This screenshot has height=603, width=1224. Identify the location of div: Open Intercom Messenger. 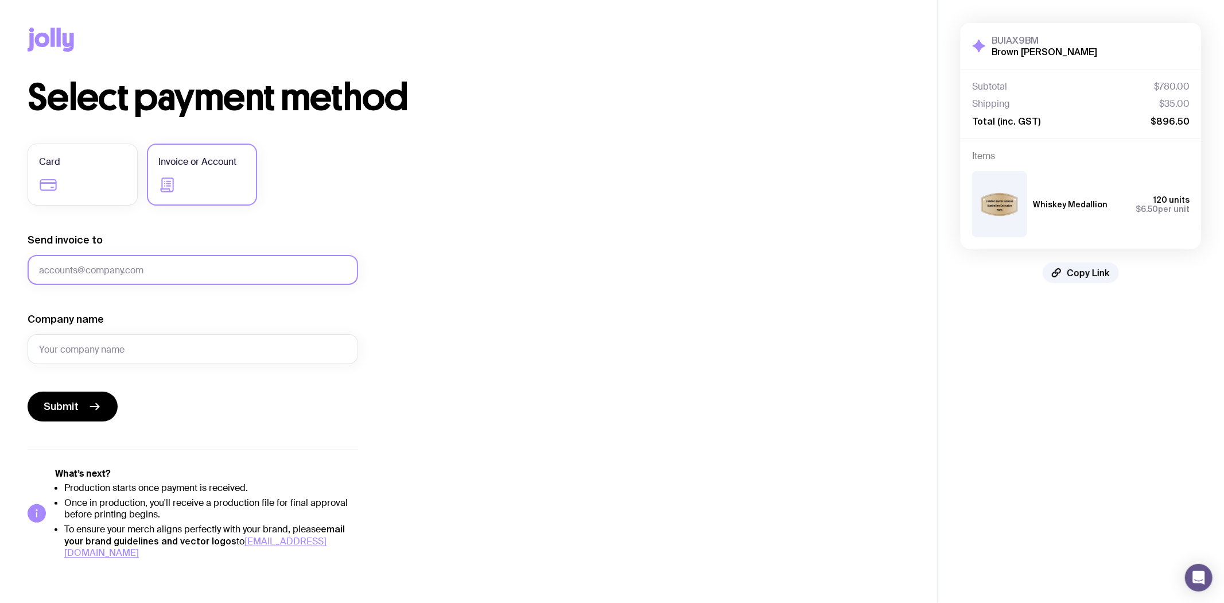
(1199, 577).